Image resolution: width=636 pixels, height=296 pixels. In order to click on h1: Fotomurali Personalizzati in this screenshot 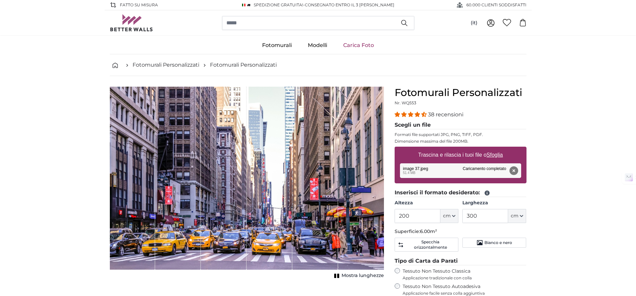, I will do `click(460, 93)`.